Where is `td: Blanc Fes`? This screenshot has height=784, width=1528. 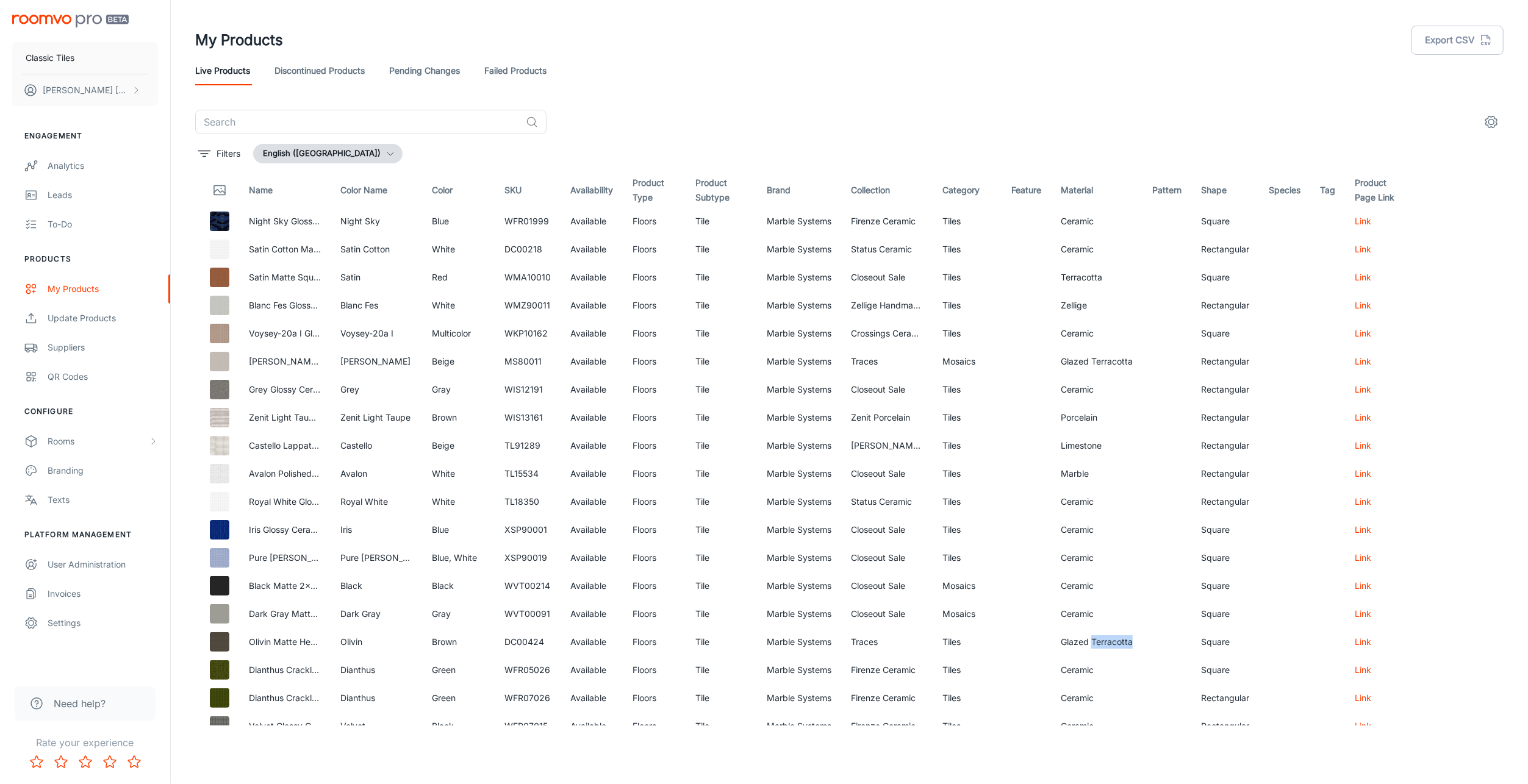 td: Blanc Fes is located at coordinates (377, 305).